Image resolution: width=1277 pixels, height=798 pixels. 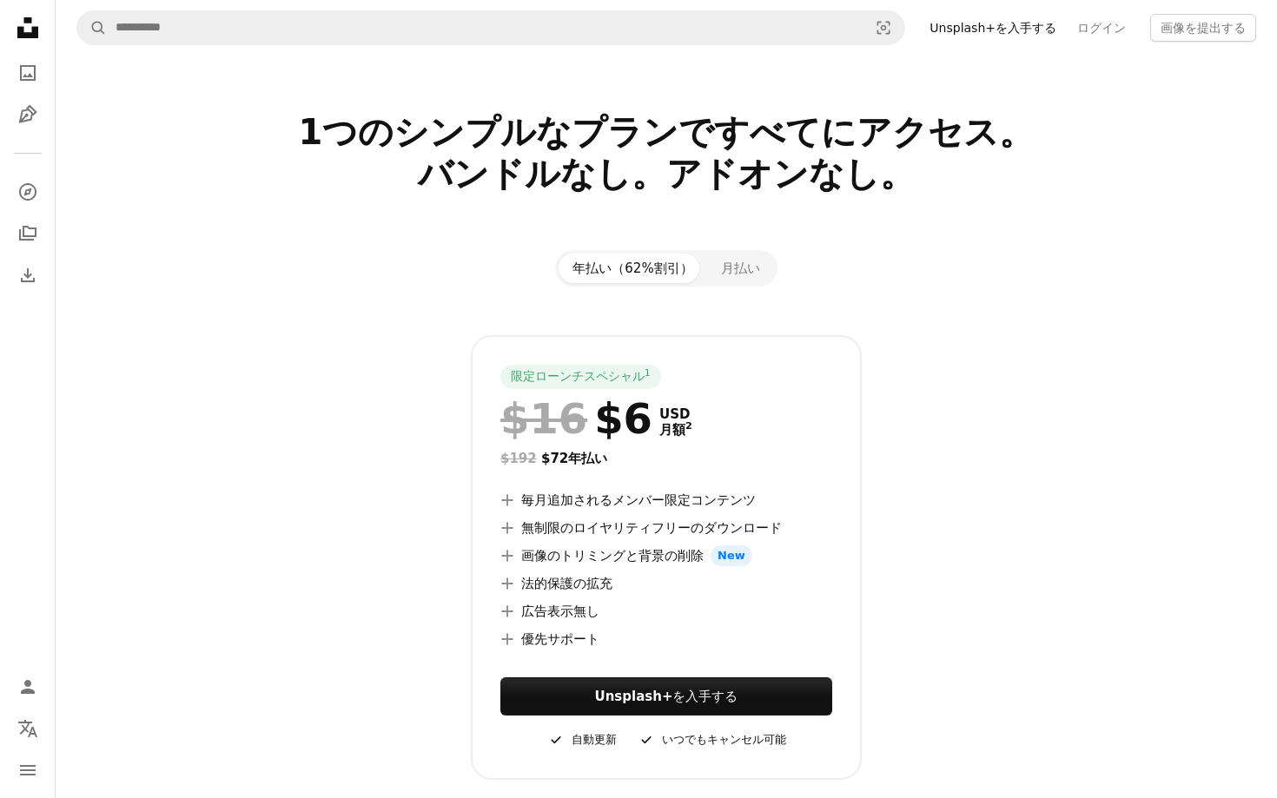 What do you see at coordinates (28, 687) in the screenshot?
I see `a: ログイン / 登録する` at bounding box center [28, 687].